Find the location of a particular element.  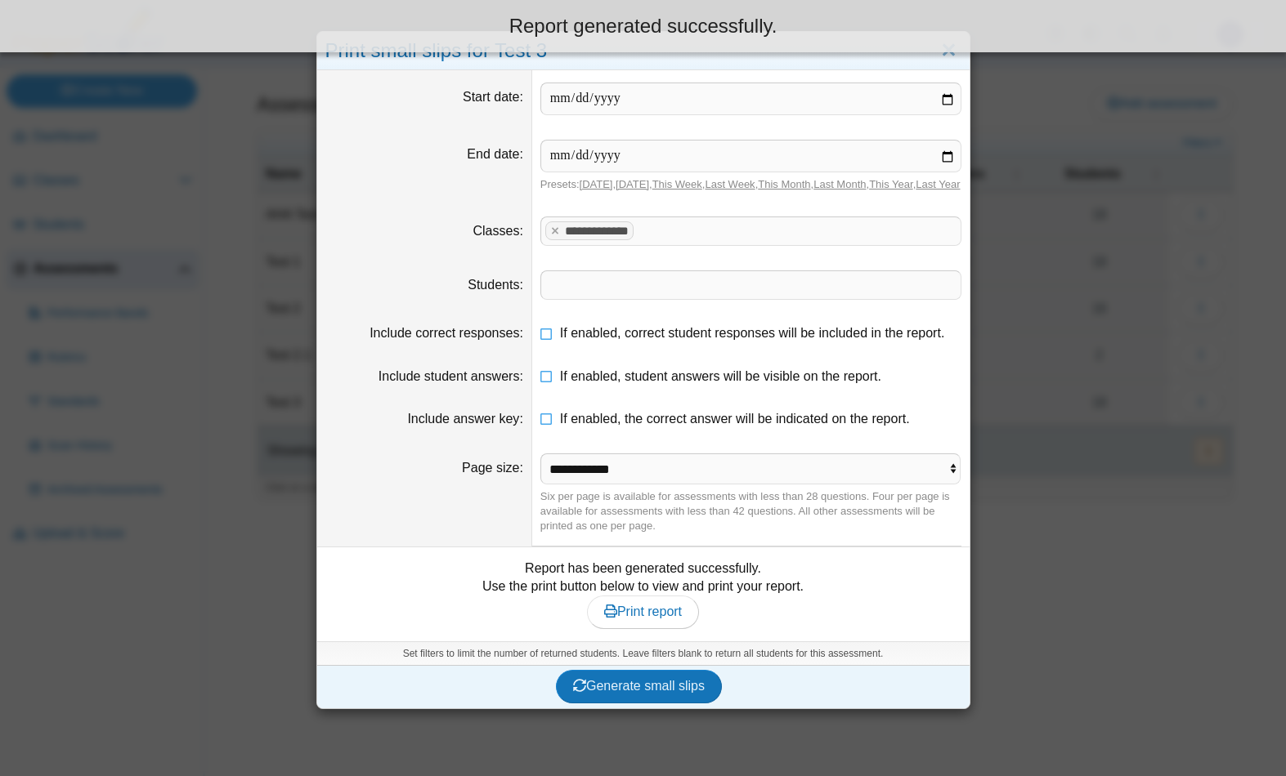

a: This Week is located at coordinates (677, 184).